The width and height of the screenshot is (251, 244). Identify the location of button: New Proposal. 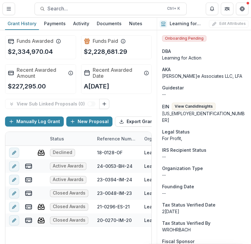
(89, 121).